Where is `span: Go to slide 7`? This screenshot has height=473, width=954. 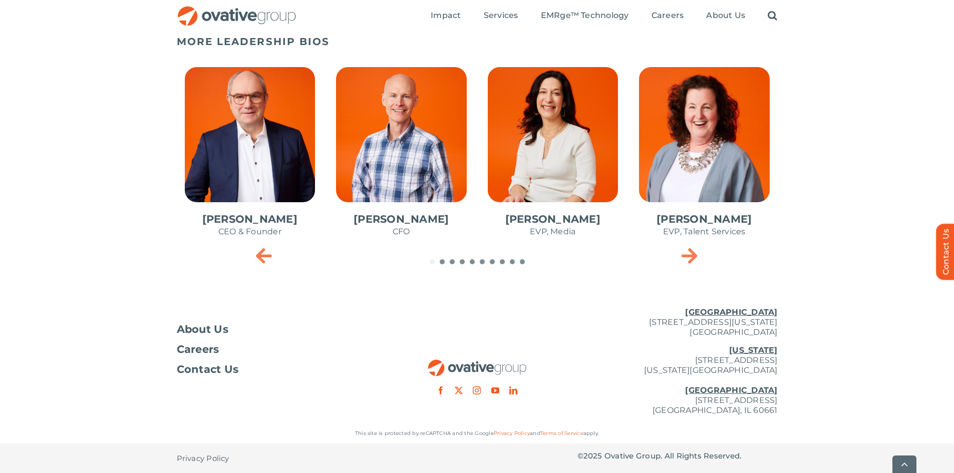
span: Go to slide 7 is located at coordinates (492, 262).